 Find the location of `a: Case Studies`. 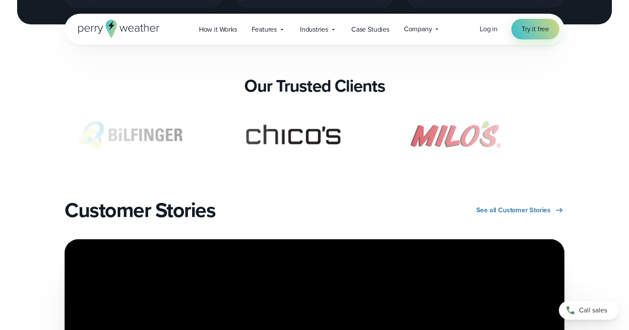

a: Case Studies is located at coordinates (370, 29).